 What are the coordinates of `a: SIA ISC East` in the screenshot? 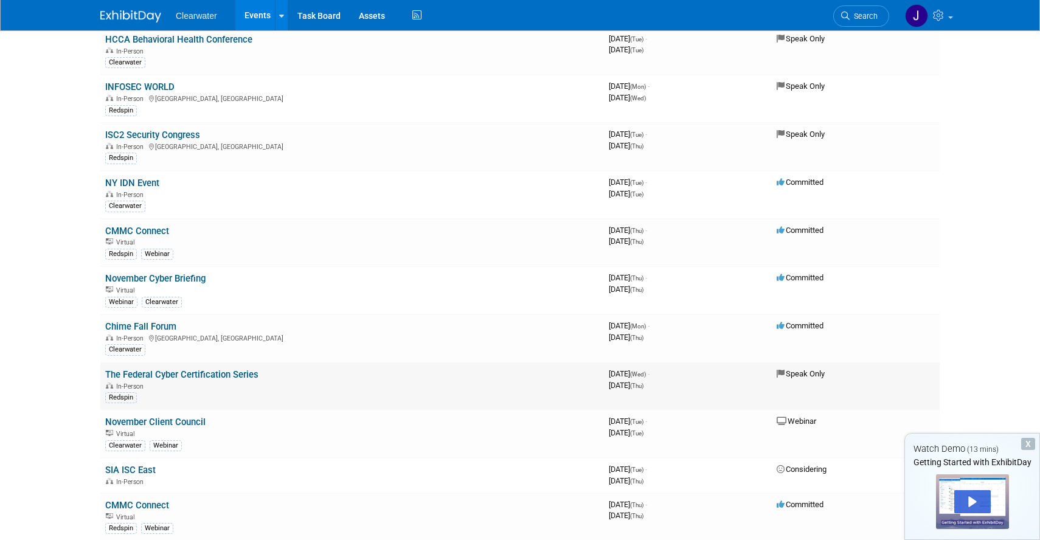 It's located at (130, 470).